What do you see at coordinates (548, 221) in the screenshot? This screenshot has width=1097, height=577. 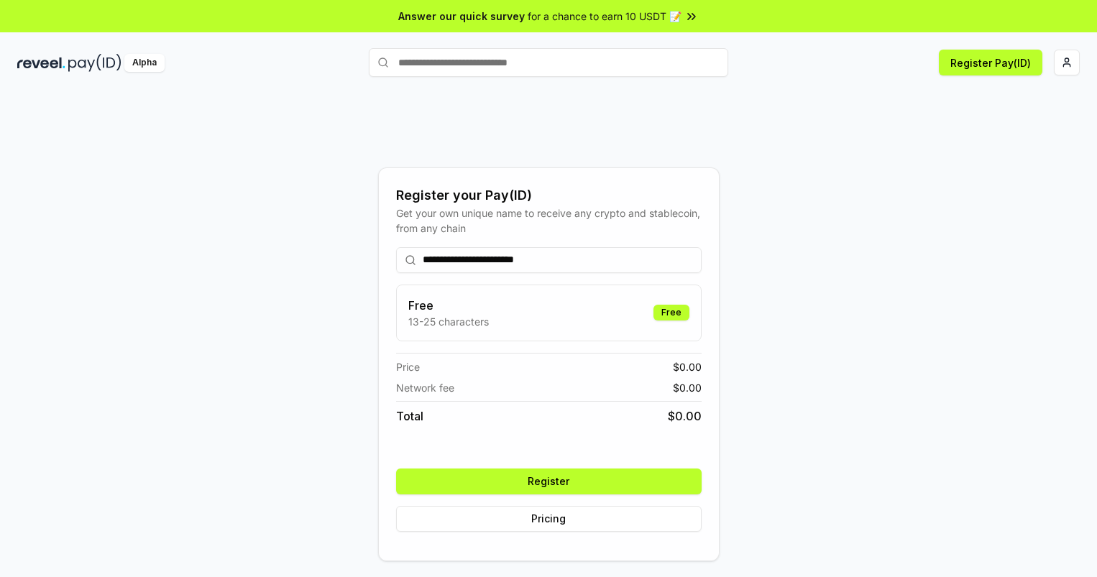 I see `div: Get your own unique name to receive any crypto and stablecoin, from any chain` at bounding box center [548, 221].